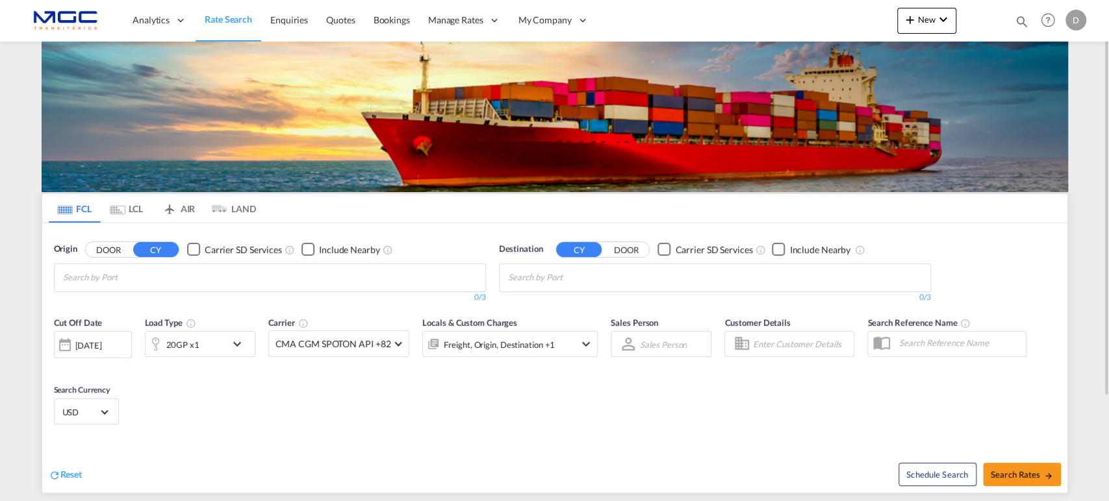 This screenshot has width=1109, height=501. Describe the element at coordinates (1022, 475) in the screenshot. I see `button: Search Ratesicon-arrow-right` at that location.